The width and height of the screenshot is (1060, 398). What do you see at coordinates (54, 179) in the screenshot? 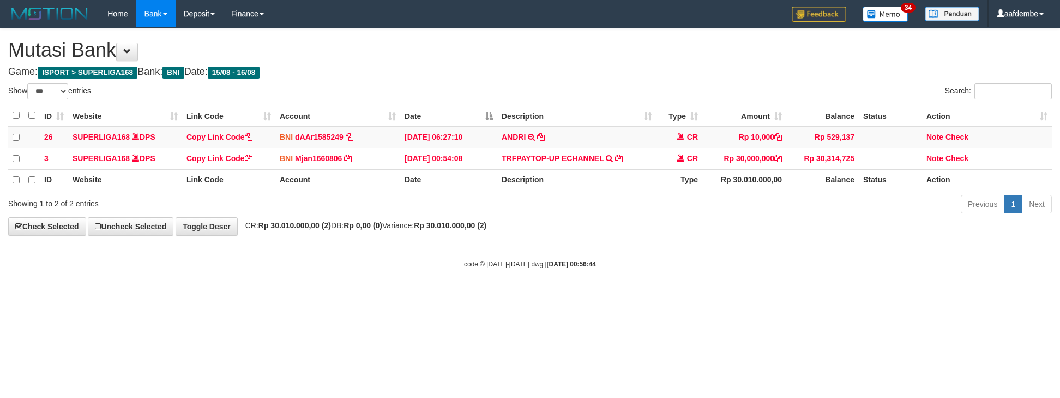
I see `th: ID` at bounding box center [54, 179].